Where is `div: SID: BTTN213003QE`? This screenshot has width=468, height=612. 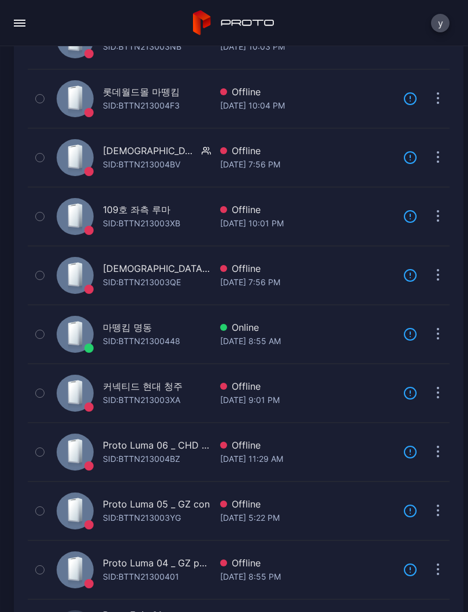 div: SID: BTTN213003QE is located at coordinates (141, 282).